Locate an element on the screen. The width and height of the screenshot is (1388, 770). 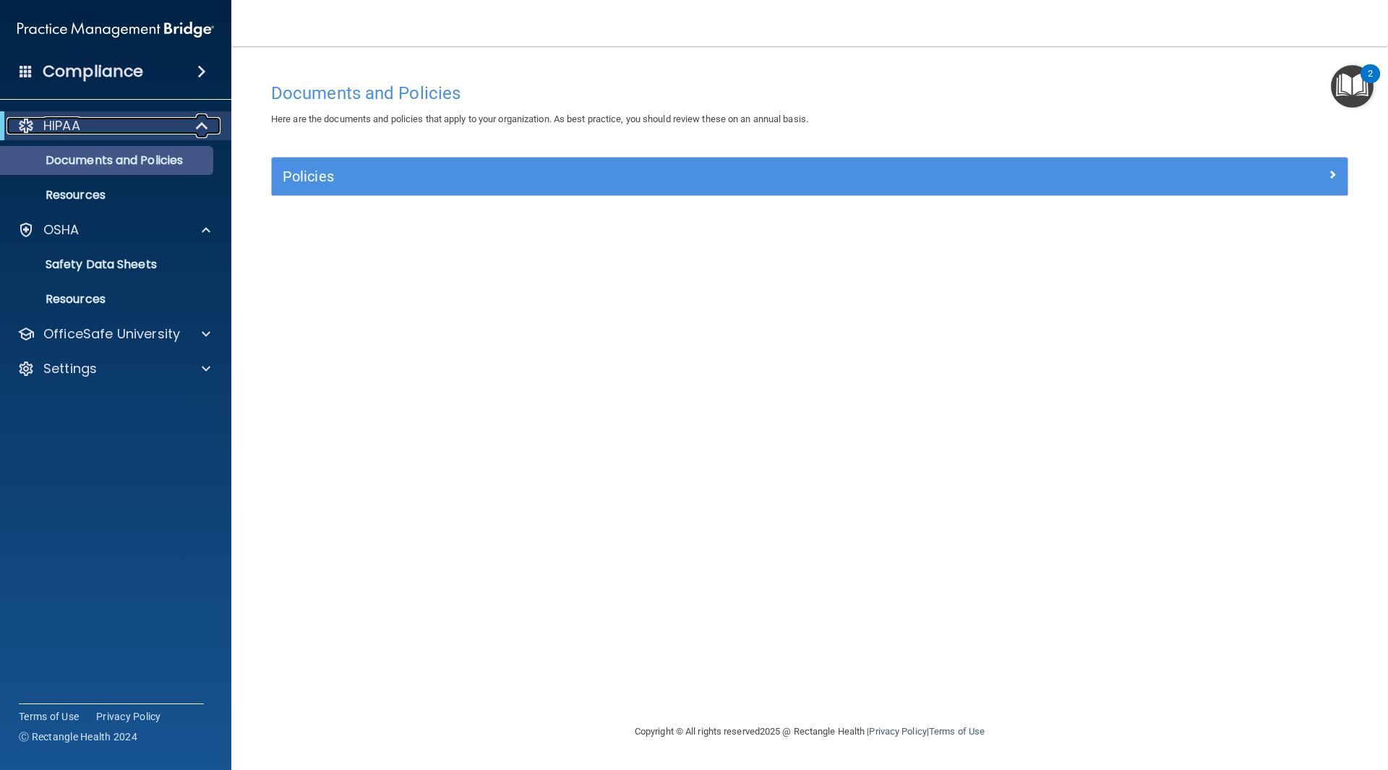
a: Policies is located at coordinates (809, 176).